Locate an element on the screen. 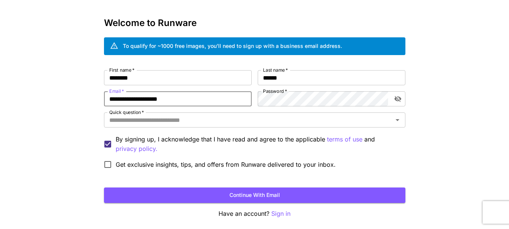 Image resolution: width=509 pixels, height=229 pixels. p: By signing up, I acknowledge that I have read and agree to the applicable and is located at coordinates (257, 144).